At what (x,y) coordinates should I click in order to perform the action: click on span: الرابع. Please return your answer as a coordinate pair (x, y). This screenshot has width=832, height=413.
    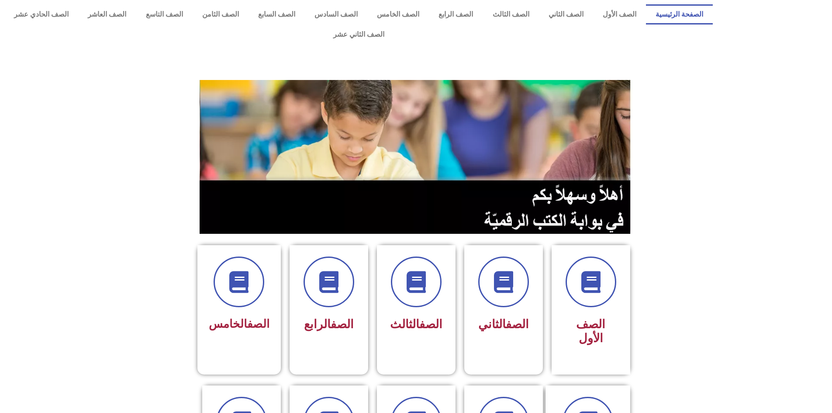
    Looking at the image, I should click on (329, 324).